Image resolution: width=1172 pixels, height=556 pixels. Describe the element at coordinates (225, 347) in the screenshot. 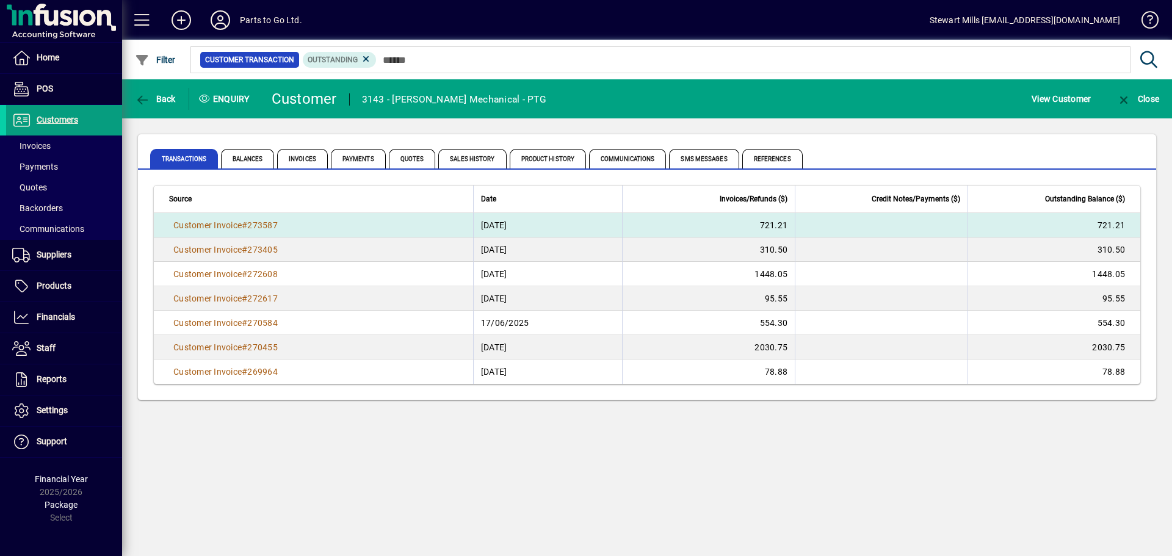

I see `a: Customer Invoice#270455` at that location.